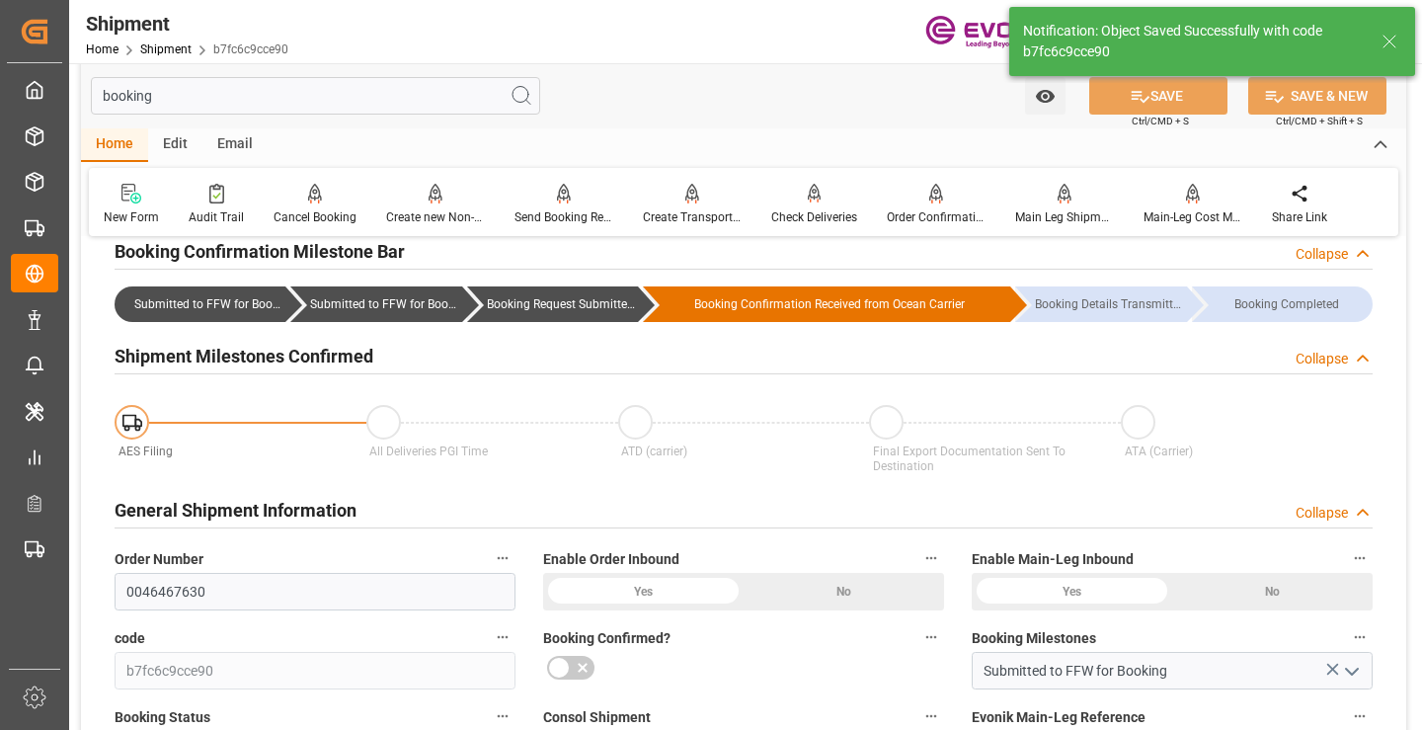 This screenshot has height=730, width=1422. What do you see at coordinates (1319, 120) in the screenshot?
I see `span: Ctrl/CMD + Shift + S` at bounding box center [1319, 120].